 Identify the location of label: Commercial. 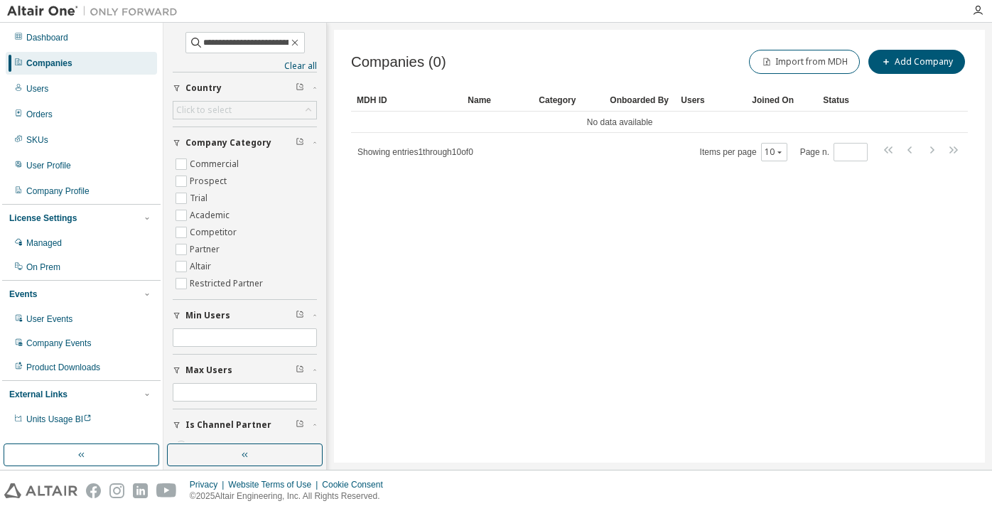
(215, 164).